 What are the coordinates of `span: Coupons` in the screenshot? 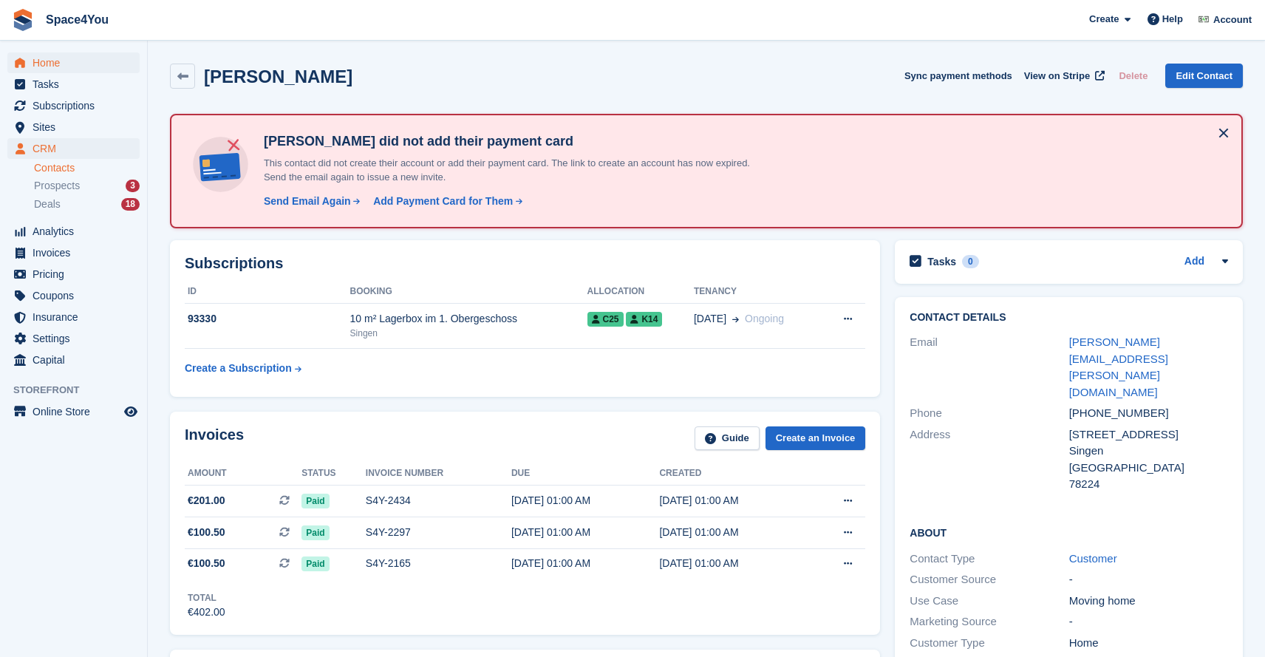 It's located at (77, 296).